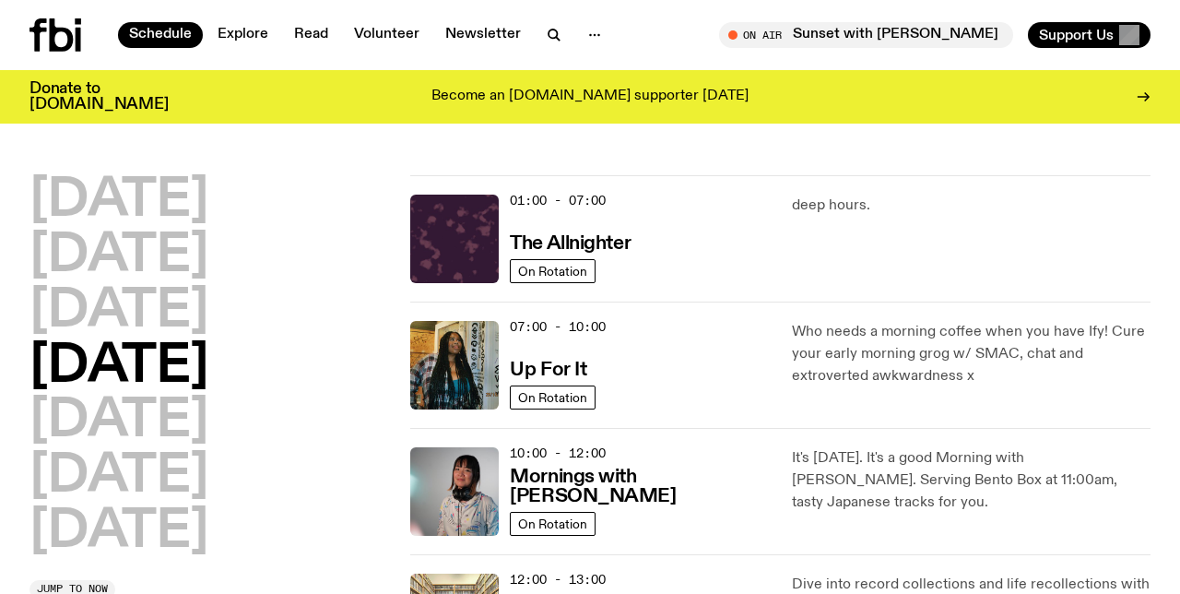 The image size is (1180, 594). I want to click on img: Ify - a Brown Skin girl with black braided twists, looking up to the side with her tongue stickin..., so click(454, 365).